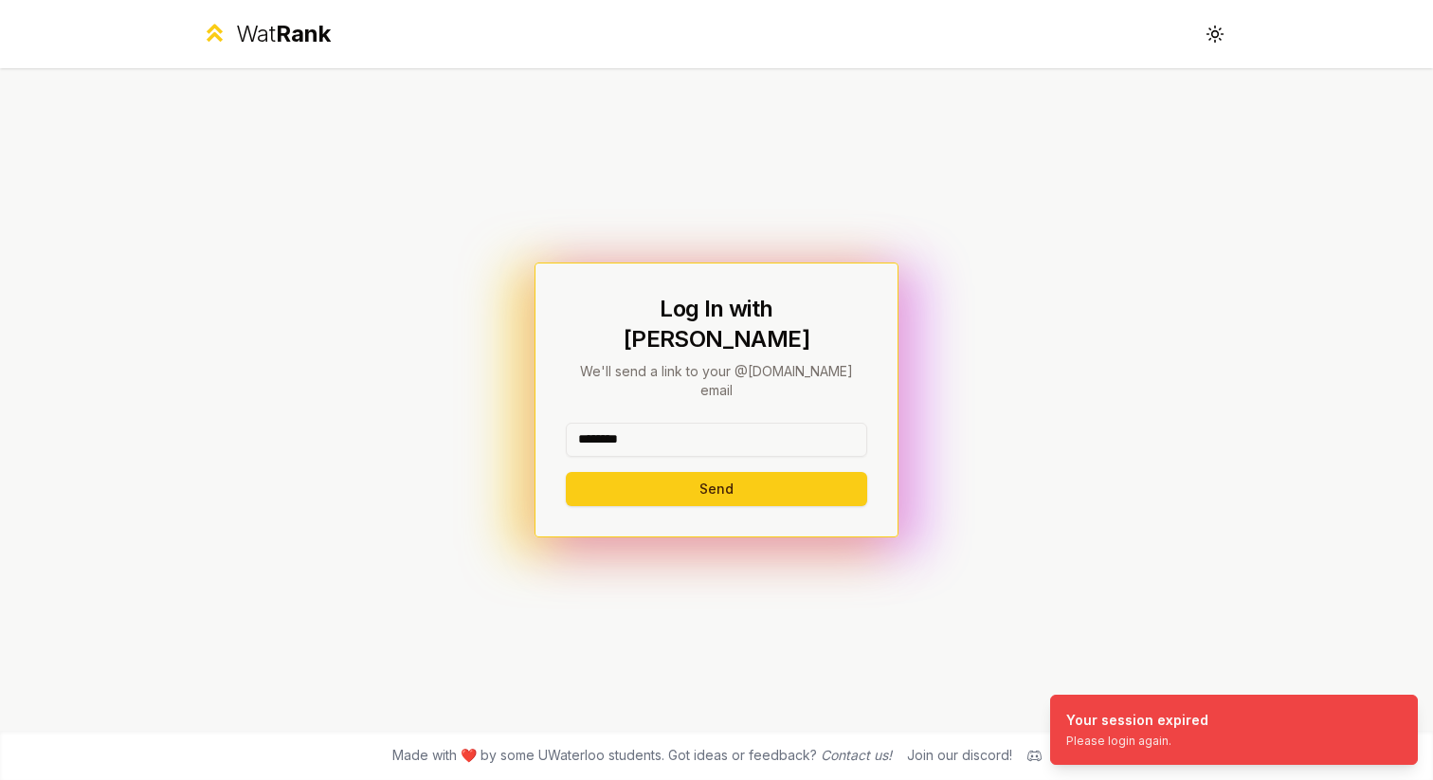 This screenshot has width=1433, height=780. Describe the element at coordinates (1137, 720) in the screenshot. I see `div: Your session expired` at that location.